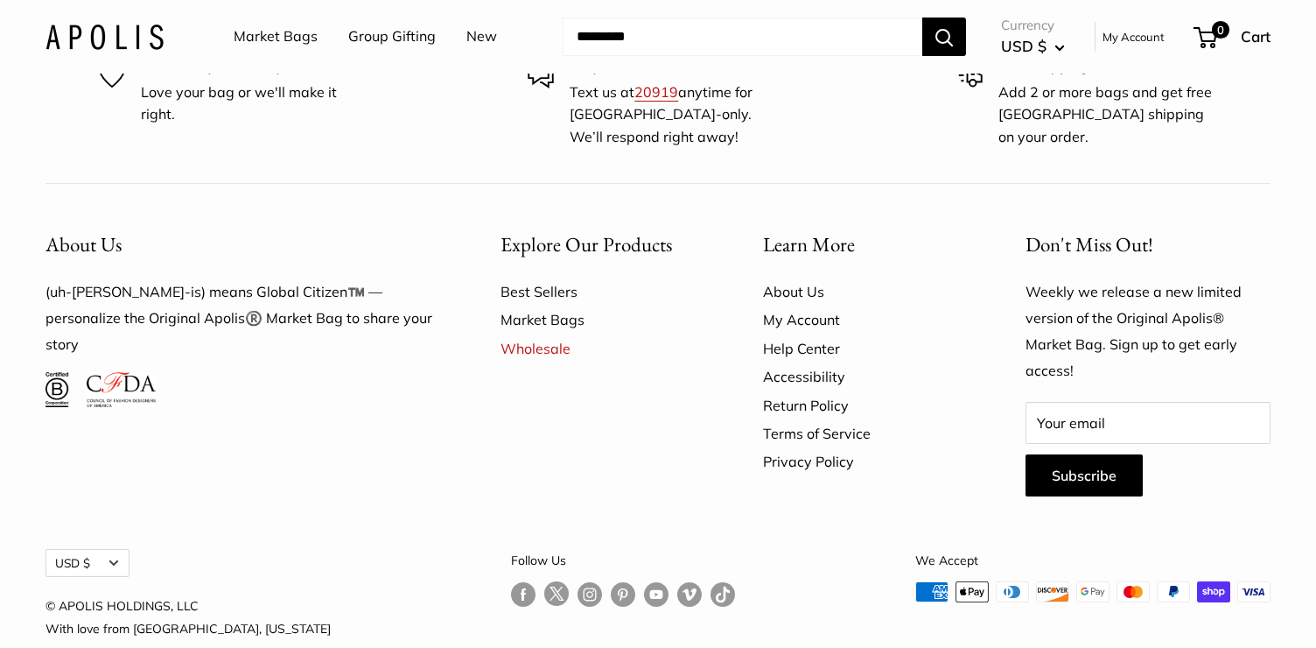 This screenshot has width=1316, height=648. Describe the element at coordinates (656, 92) in the screenshot. I see `a: 20919` at that location.